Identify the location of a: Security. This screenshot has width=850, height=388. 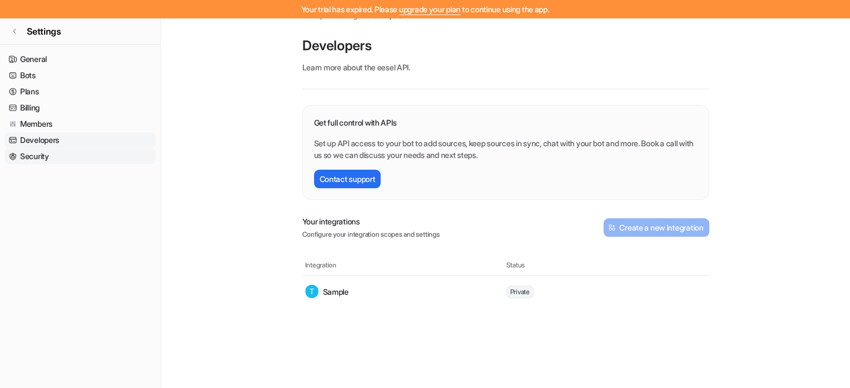
(80, 156).